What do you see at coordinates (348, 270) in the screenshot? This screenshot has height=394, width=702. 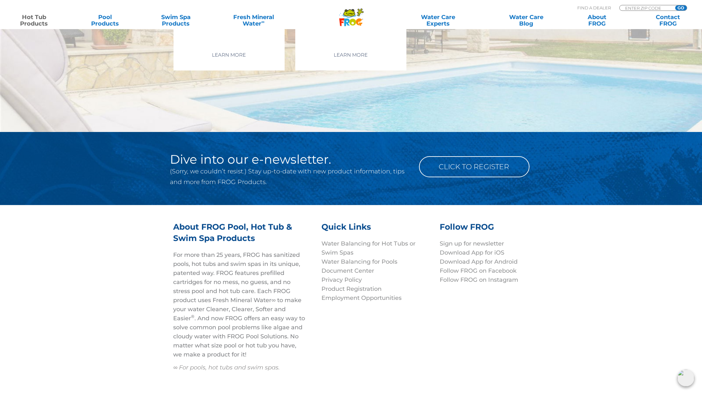 I see `a: Document Center` at bounding box center [348, 270].